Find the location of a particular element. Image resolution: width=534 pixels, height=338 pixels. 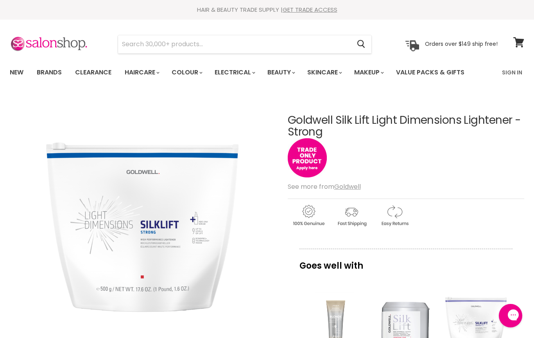

a: Skincare is located at coordinates (324, 72).